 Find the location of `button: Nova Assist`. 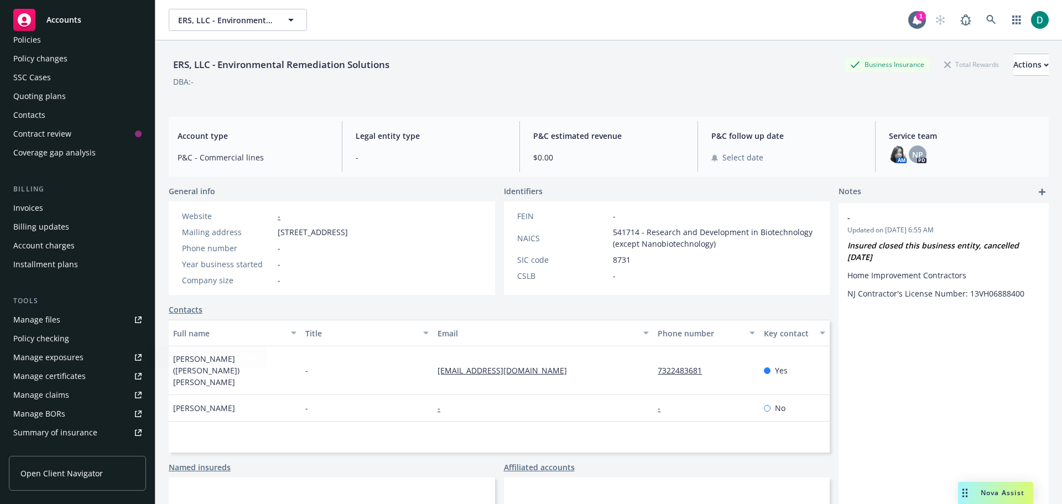

button: Nova Assist is located at coordinates (996, 493).